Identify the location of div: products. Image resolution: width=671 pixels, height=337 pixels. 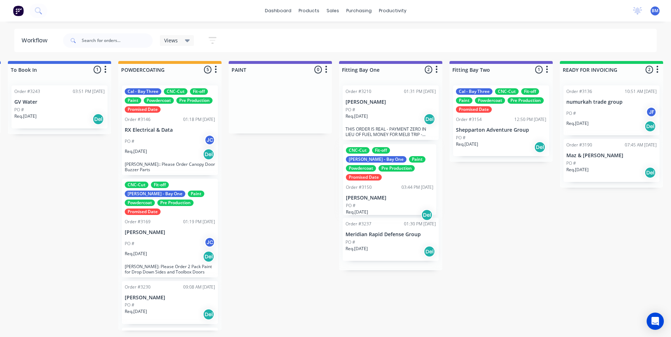
(309, 11).